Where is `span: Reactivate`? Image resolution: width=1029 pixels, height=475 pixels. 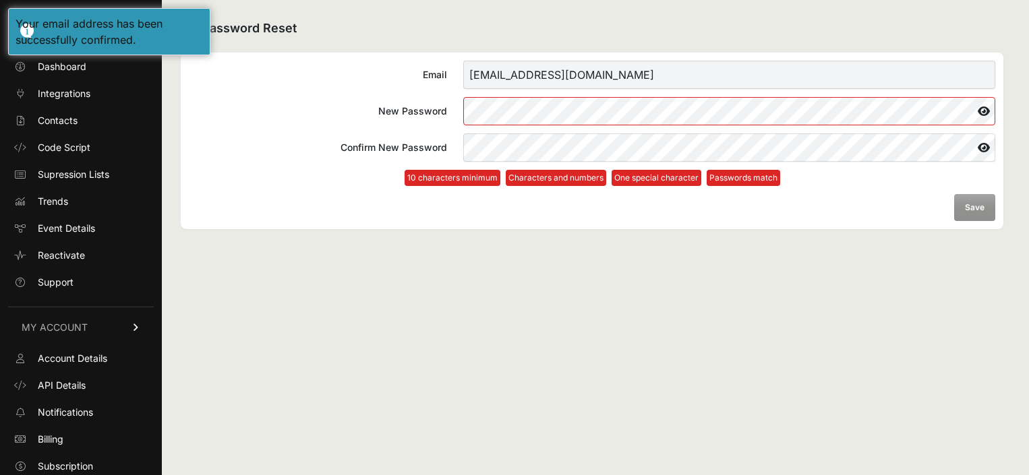 span: Reactivate is located at coordinates (61, 255).